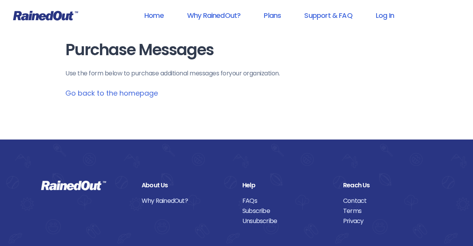 Image resolution: width=473 pixels, height=246 pixels. I want to click on div: About Us, so click(186, 186).